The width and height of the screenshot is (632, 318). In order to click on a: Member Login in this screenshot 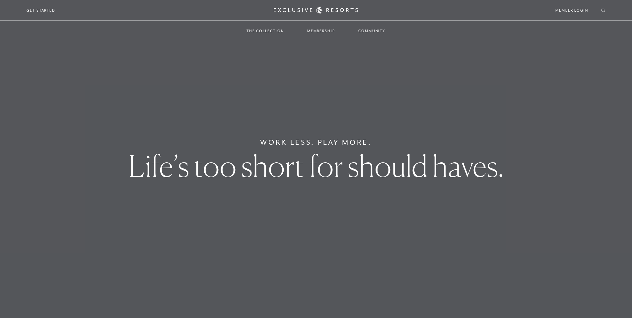, I will do `click(571, 10)`.